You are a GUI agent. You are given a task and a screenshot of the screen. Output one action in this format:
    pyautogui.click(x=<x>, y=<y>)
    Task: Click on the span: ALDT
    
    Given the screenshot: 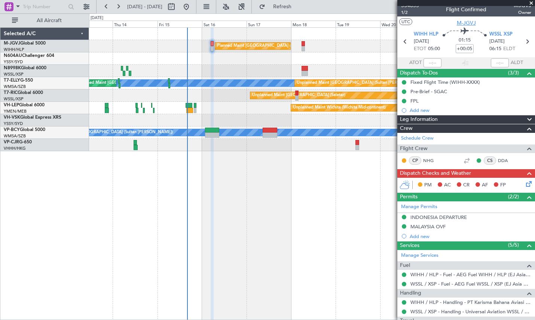 What is the action you would take?
    pyautogui.click(x=516, y=63)
    